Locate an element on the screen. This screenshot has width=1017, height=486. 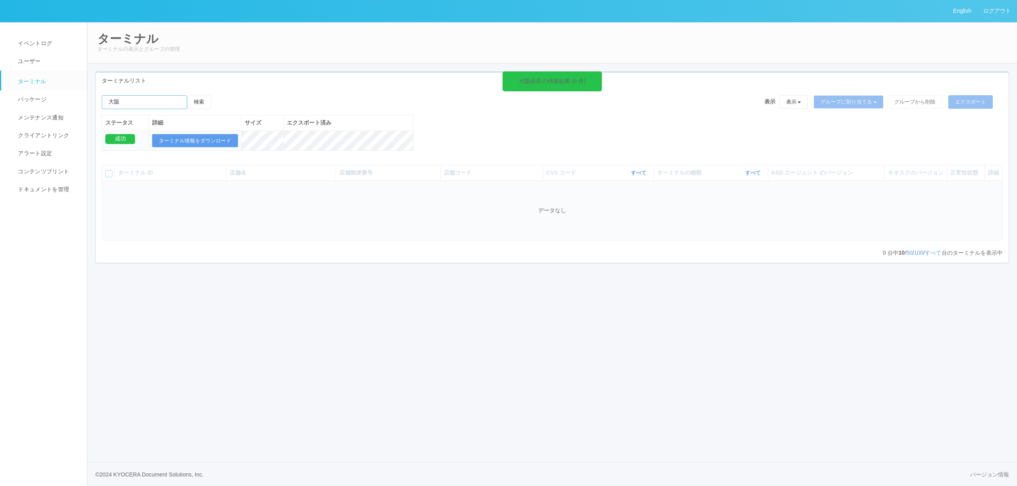
span: 店舗郵便番号 is located at coordinates (356, 173).